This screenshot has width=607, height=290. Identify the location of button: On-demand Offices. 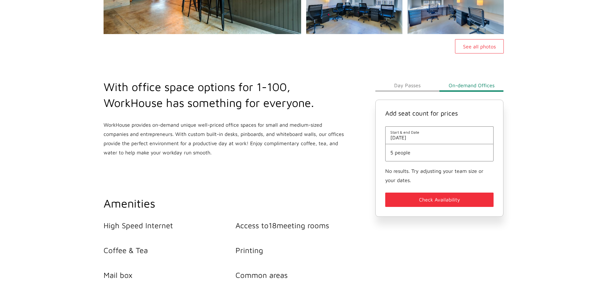
(472, 85).